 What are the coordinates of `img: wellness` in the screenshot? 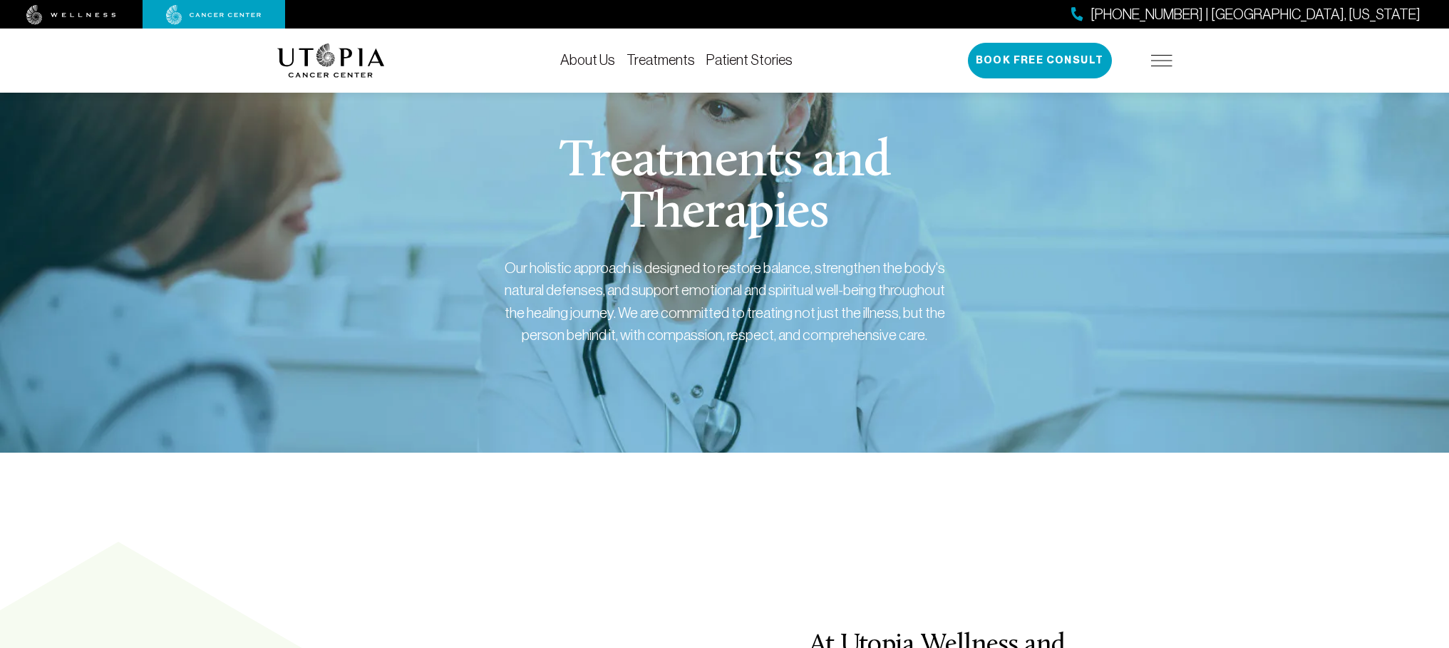 It's located at (71, 15).